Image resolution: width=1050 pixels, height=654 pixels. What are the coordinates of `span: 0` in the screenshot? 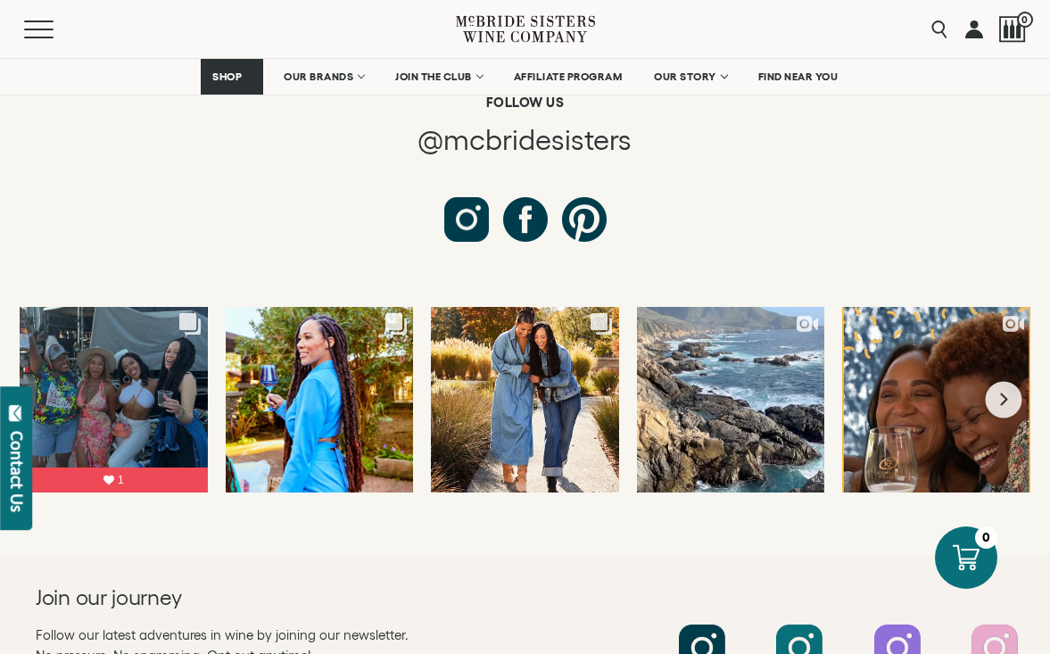 It's located at (1025, 20).